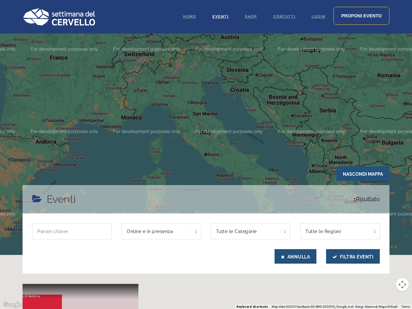 The height and width of the screenshot is (309, 412). Describe the element at coordinates (363, 174) in the screenshot. I see `span: Nascondi Mappa` at that location.